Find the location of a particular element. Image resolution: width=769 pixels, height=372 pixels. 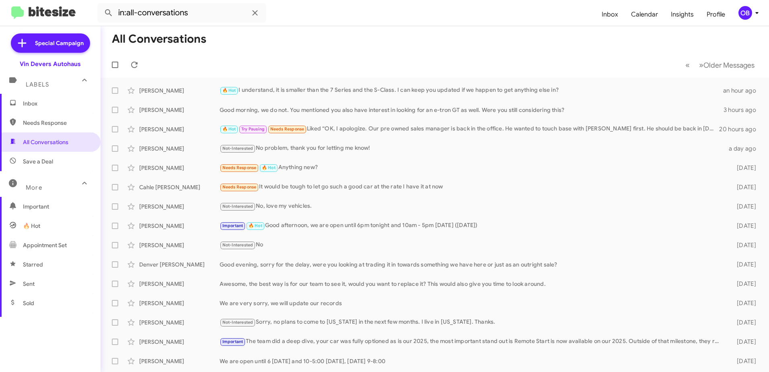

div: Good evening, sorry for the delay, were you looking at trading it in towards something we have he... is located at coordinates (472, 264).